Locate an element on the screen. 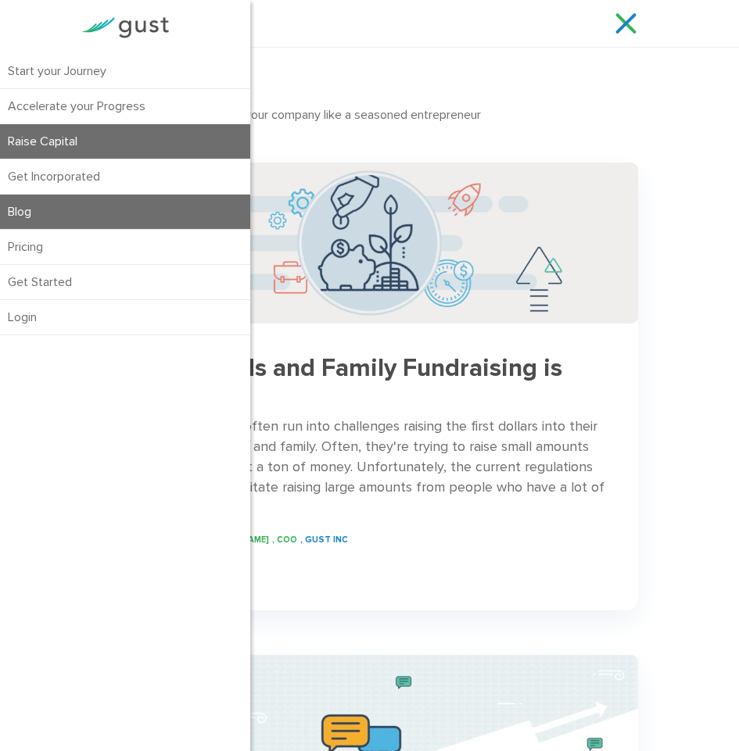 This screenshot has height=751, width=739. div: Pre-seed founders often run into challenges raising the first dollars into their startup from fri... is located at coordinates (370, 468).